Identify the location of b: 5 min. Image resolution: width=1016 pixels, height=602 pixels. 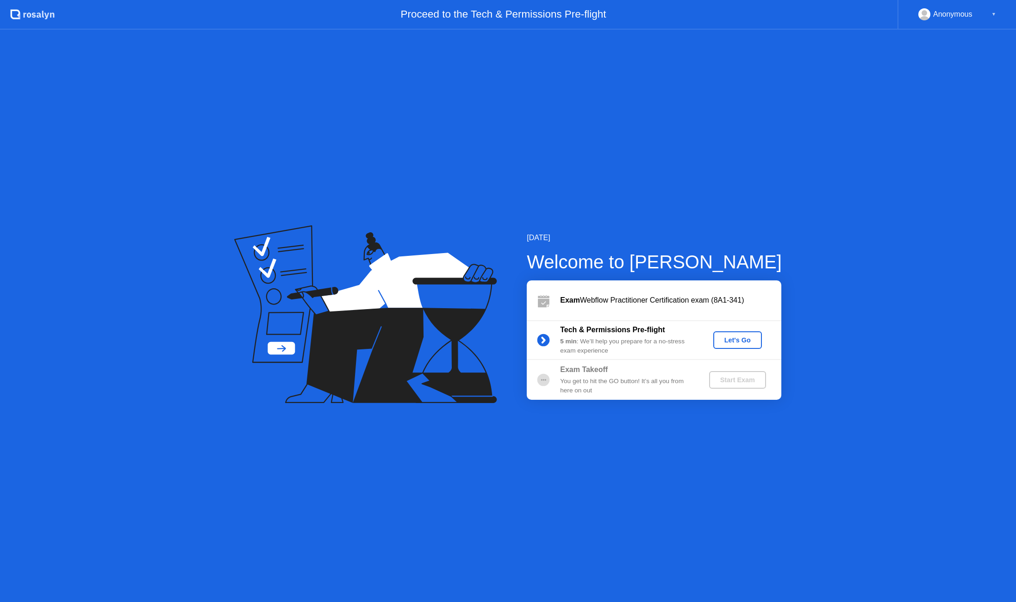
(569, 341).